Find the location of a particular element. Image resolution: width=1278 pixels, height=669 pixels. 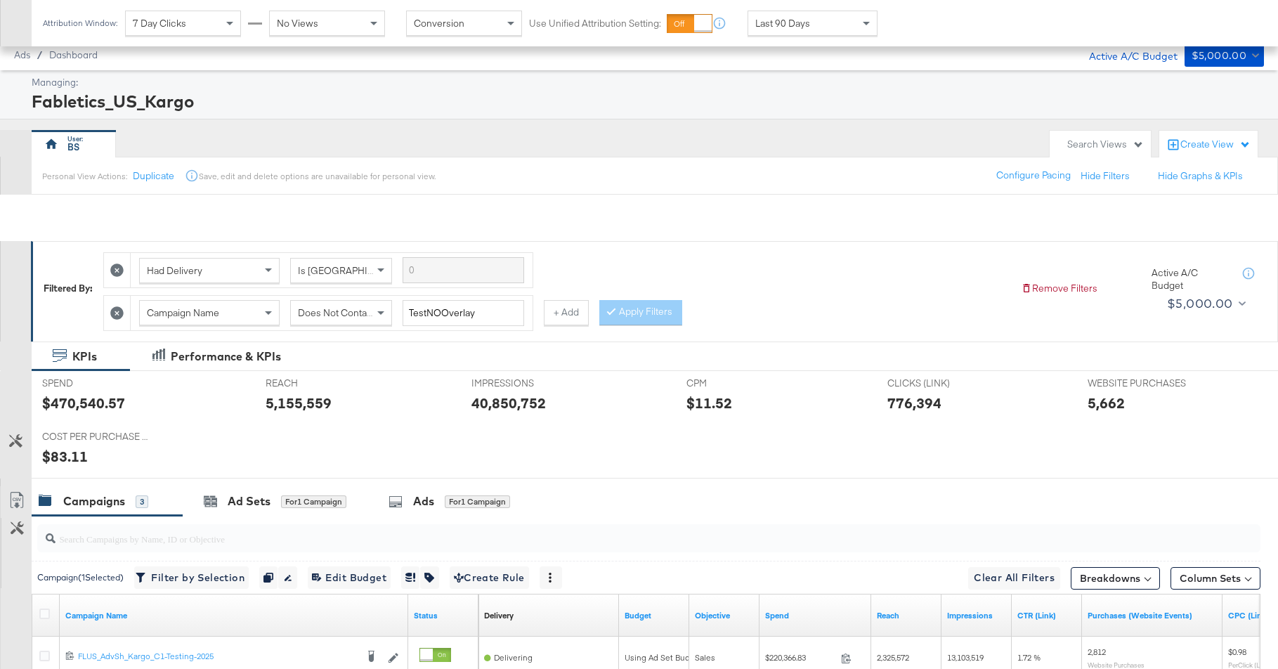

div: KPIs is located at coordinates (84, 356).